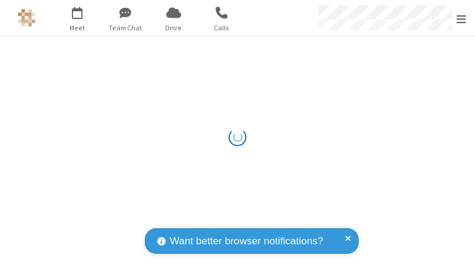 The width and height of the screenshot is (475, 274). Describe the element at coordinates (125, 28) in the screenshot. I see `span: Team Chat` at that location.